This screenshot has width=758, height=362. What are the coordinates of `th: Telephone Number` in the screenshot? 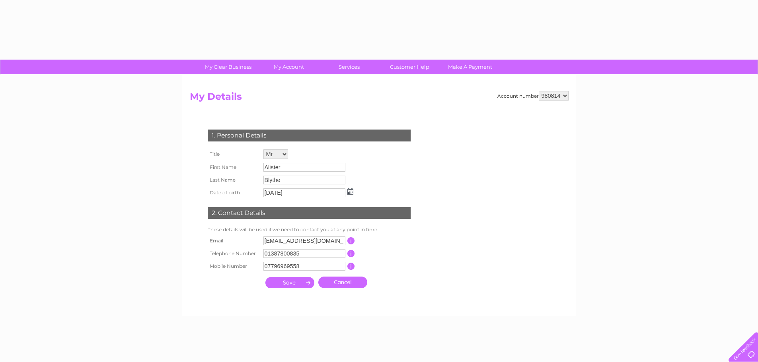 It's located at (234, 254).